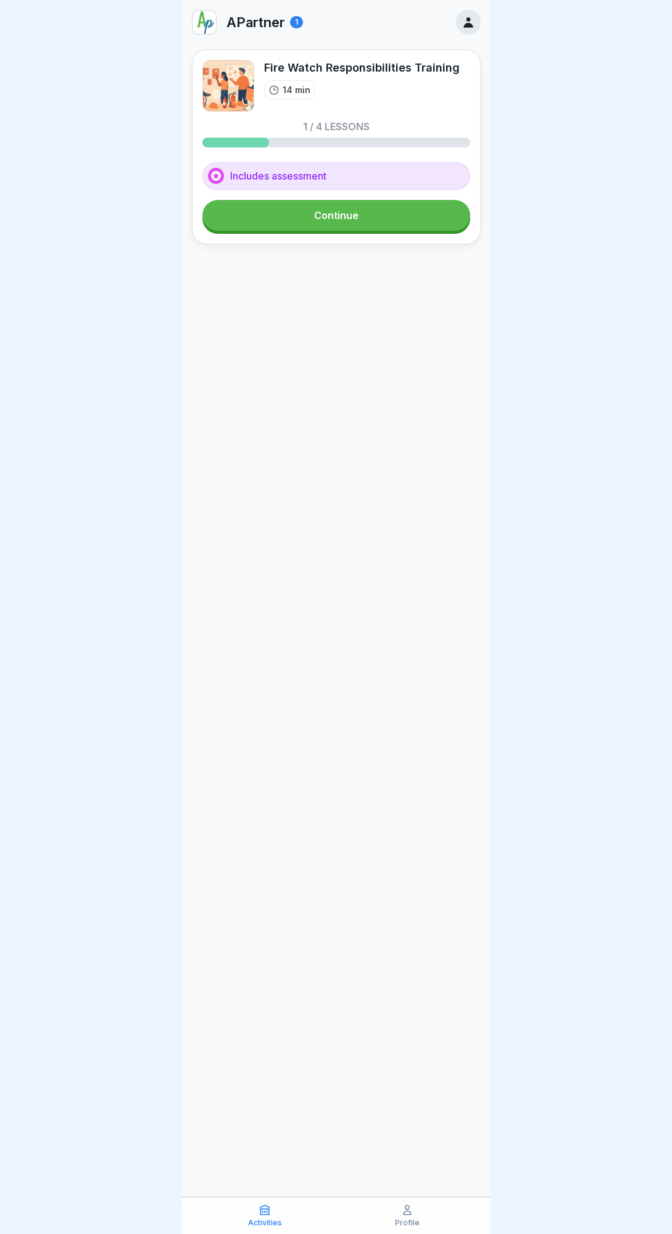 This screenshot has height=1234, width=672. What do you see at coordinates (228, 86) in the screenshot?
I see `img: h37bjt4bvpoadzwqiwjtfndf.png` at bounding box center [228, 86].